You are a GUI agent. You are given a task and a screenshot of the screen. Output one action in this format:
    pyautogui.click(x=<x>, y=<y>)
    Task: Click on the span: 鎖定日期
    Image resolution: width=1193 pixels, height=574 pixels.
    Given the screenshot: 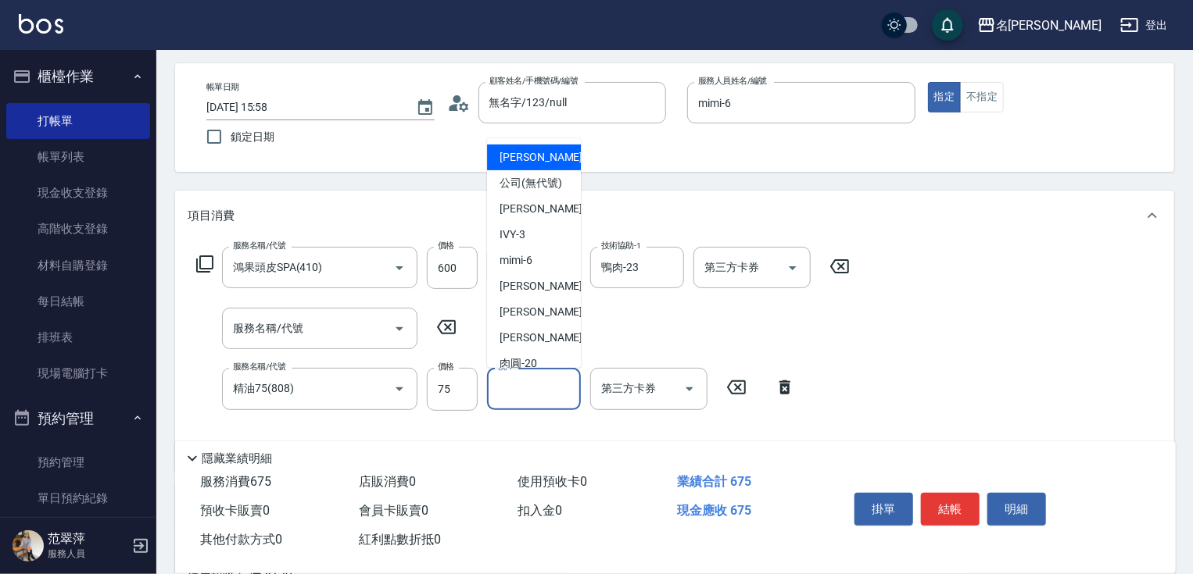 What is the action you would take?
    pyautogui.click(x=252, y=137)
    